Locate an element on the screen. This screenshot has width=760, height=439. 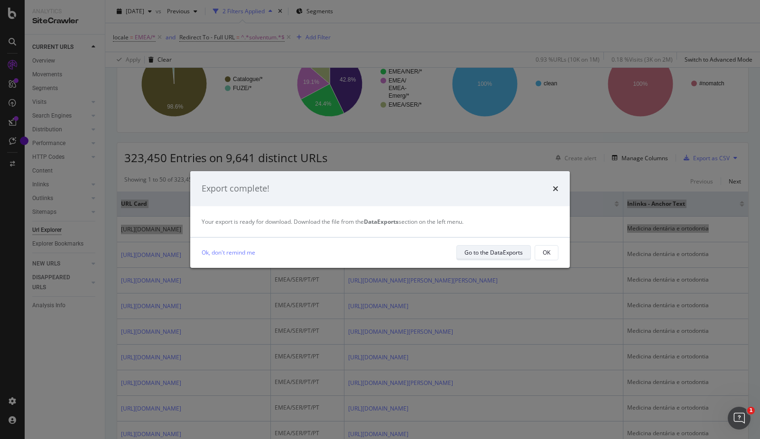
div: times is located at coordinates (556, 189).